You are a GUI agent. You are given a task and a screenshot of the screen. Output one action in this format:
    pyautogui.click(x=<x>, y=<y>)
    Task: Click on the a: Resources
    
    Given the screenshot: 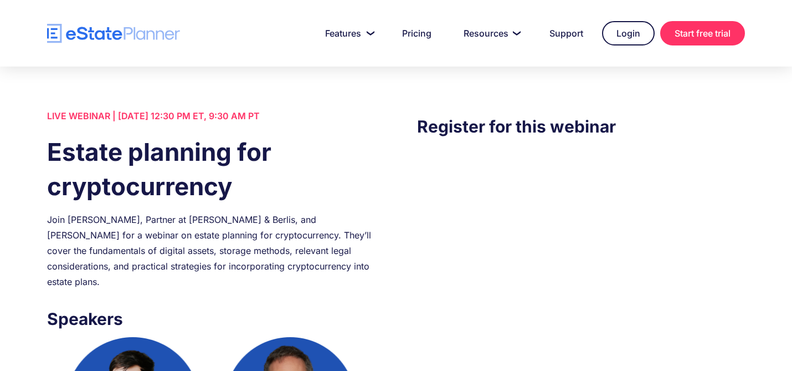 What is the action you would take?
    pyautogui.click(x=490, y=33)
    